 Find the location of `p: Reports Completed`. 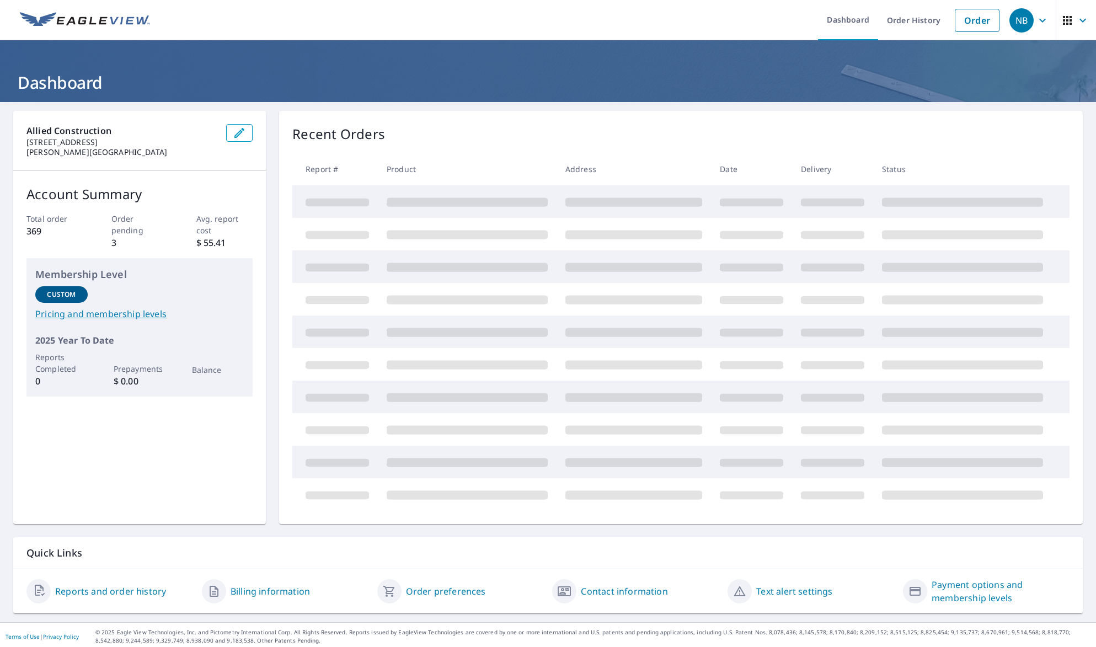

p: Reports Completed is located at coordinates (61, 363).